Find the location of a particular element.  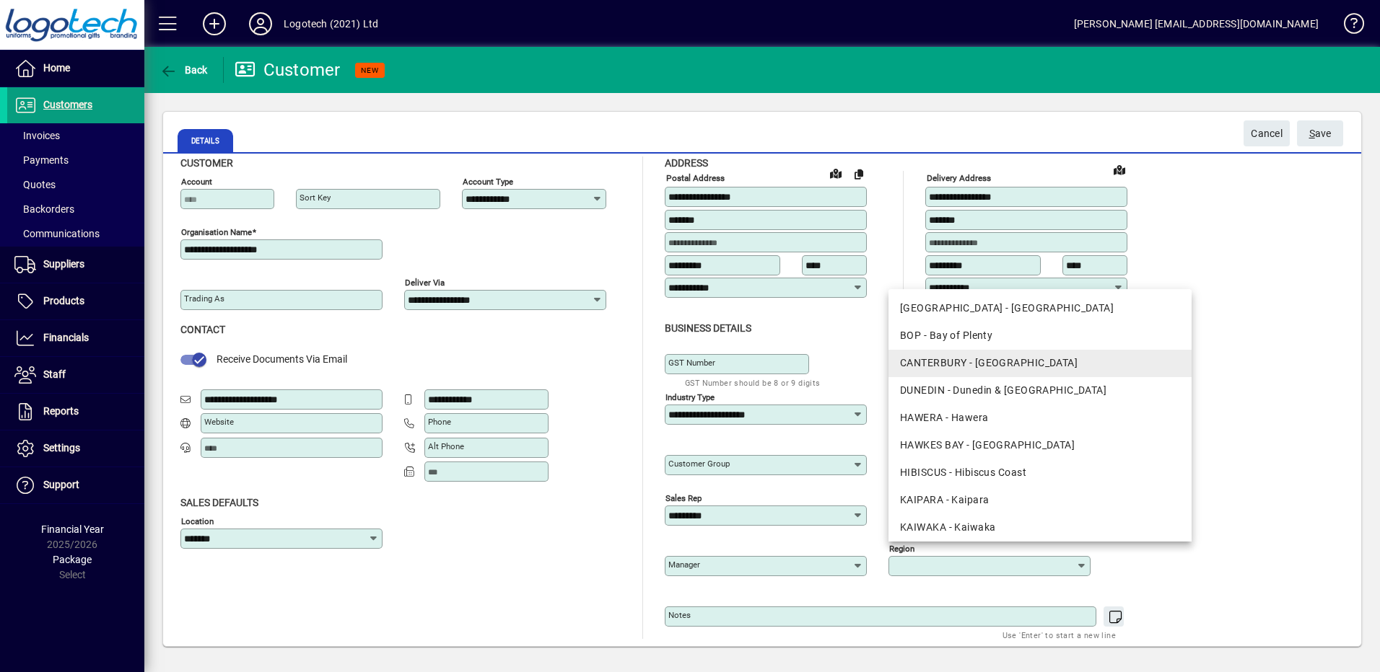

mat-label: Organisation name is located at coordinates (216, 232).